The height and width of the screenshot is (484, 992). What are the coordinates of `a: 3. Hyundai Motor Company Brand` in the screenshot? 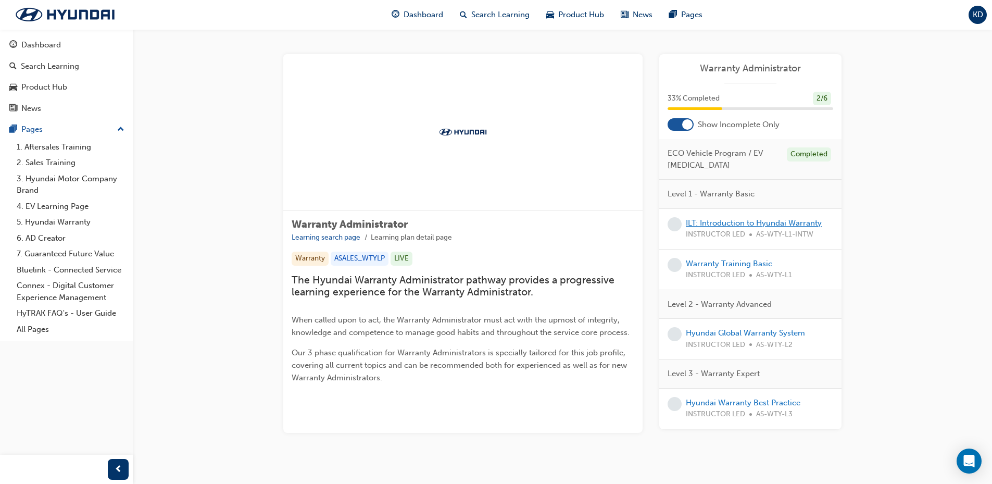 It's located at (70, 184).